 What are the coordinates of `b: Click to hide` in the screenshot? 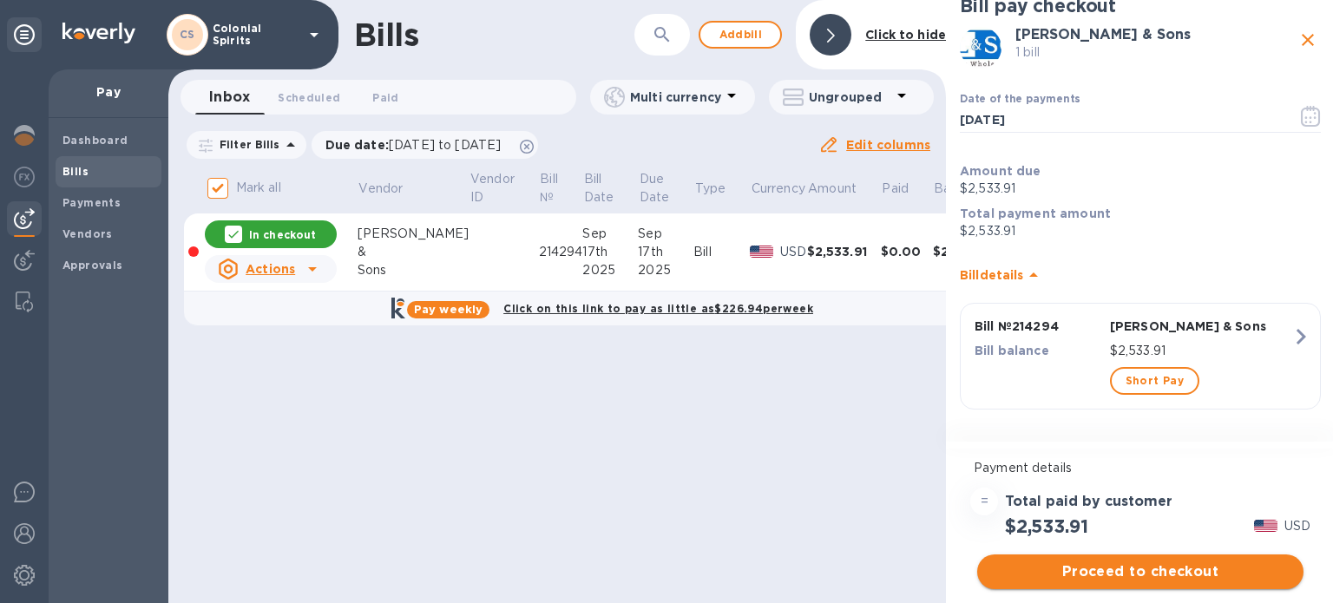 It's located at (905, 35).